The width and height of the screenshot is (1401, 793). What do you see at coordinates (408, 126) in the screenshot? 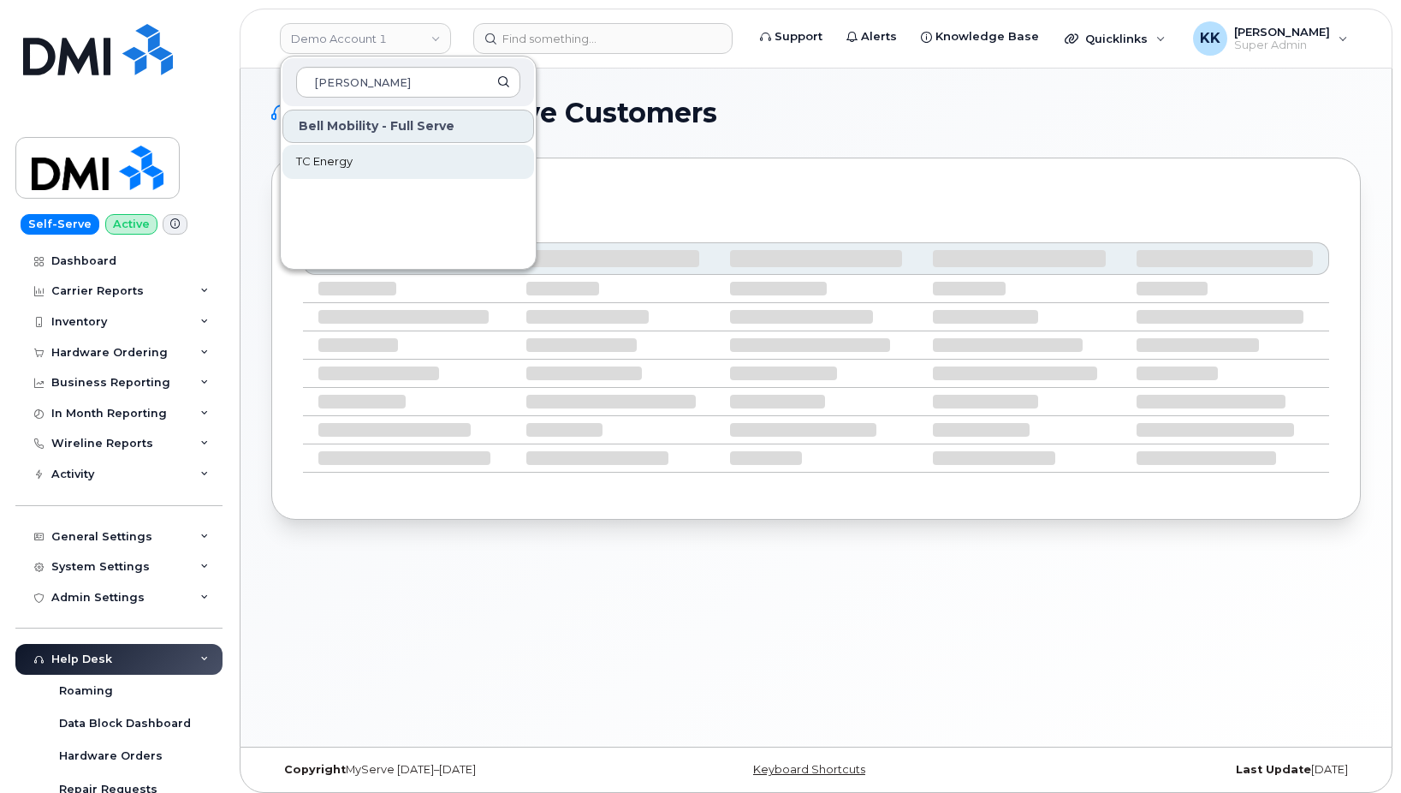
I see `div: Bell Mobility - Full Serve` at bounding box center [408, 126].